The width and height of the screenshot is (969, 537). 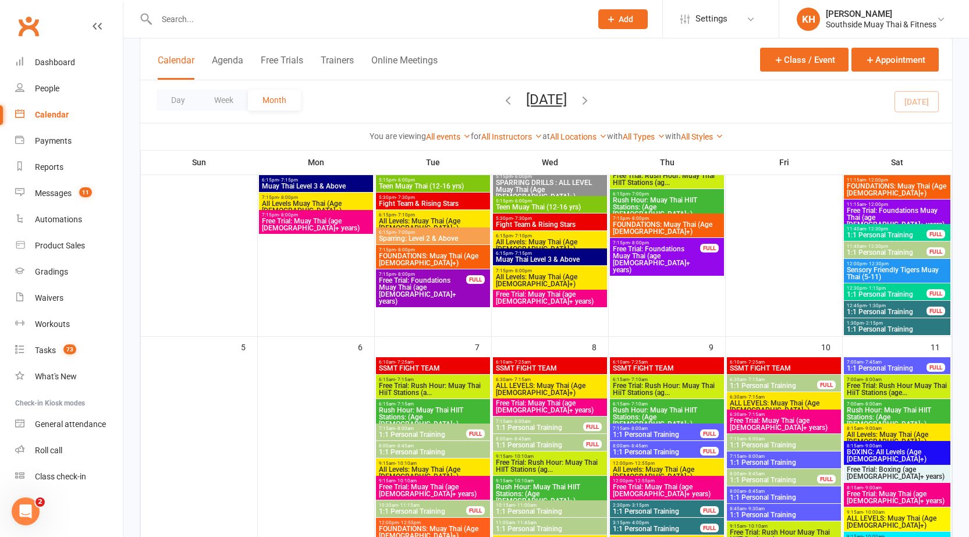 I want to click on span: - 12:30pm, so click(x=878, y=264).